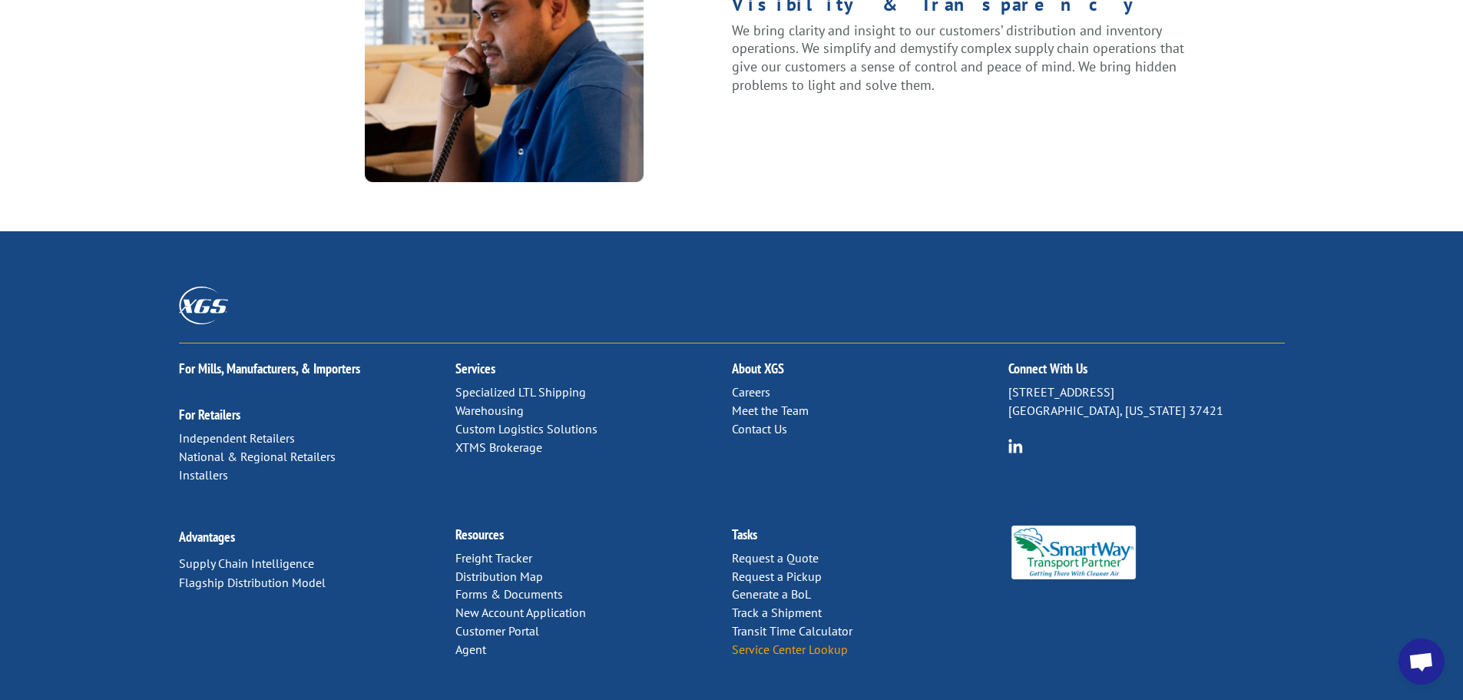 The image size is (1463, 700). What do you see at coordinates (771, 594) in the screenshot?
I see `a: Generate a BoL` at bounding box center [771, 594].